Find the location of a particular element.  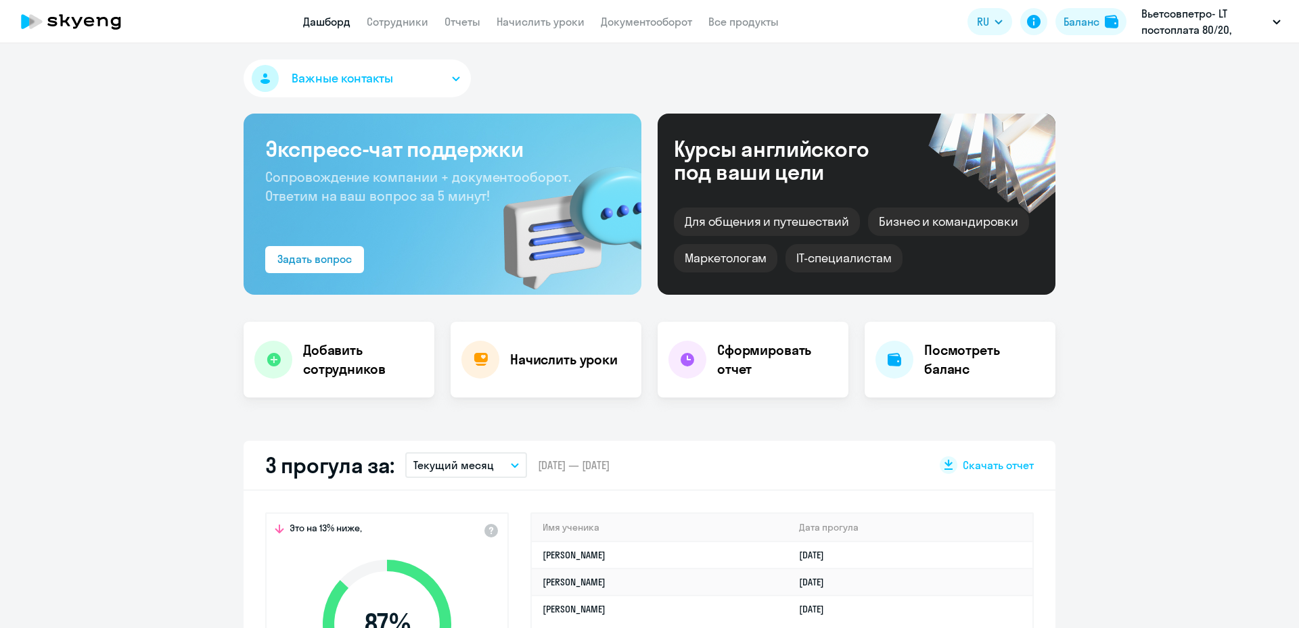

button: Балансbalance is located at coordinates (1090, 22).